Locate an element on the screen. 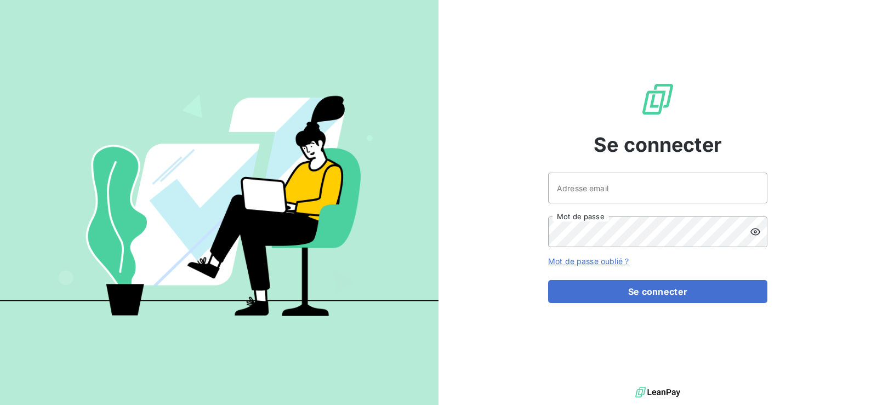 The height and width of the screenshot is (405, 877). span: Se connecter is located at coordinates (658, 145).